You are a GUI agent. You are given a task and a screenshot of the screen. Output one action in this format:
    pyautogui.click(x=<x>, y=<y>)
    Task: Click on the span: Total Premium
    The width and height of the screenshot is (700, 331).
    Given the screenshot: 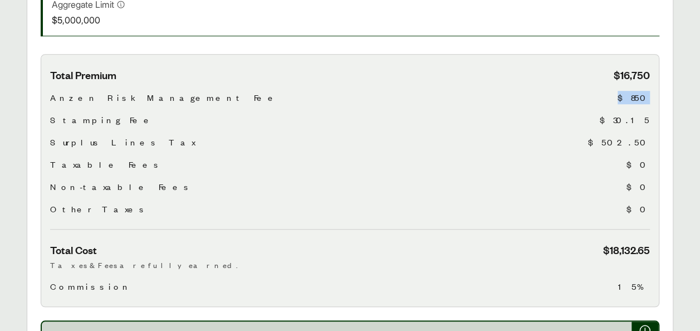 What is the action you would take?
    pyautogui.click(x=83, y=75)
    